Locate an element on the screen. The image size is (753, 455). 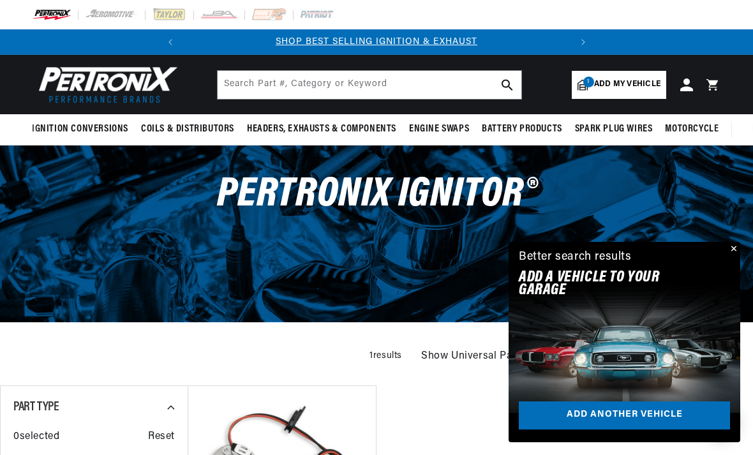
summary: Headers, Exhausts & Components is located at coordinates (322, 129).